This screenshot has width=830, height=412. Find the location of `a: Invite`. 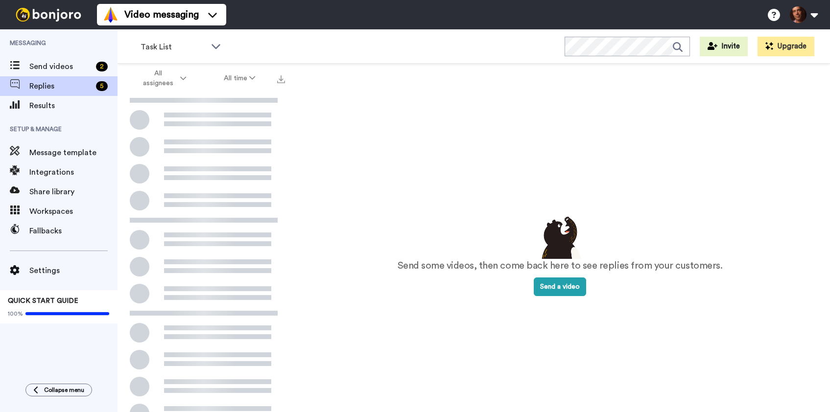

a: Invite is located at coordinates (723, 47).